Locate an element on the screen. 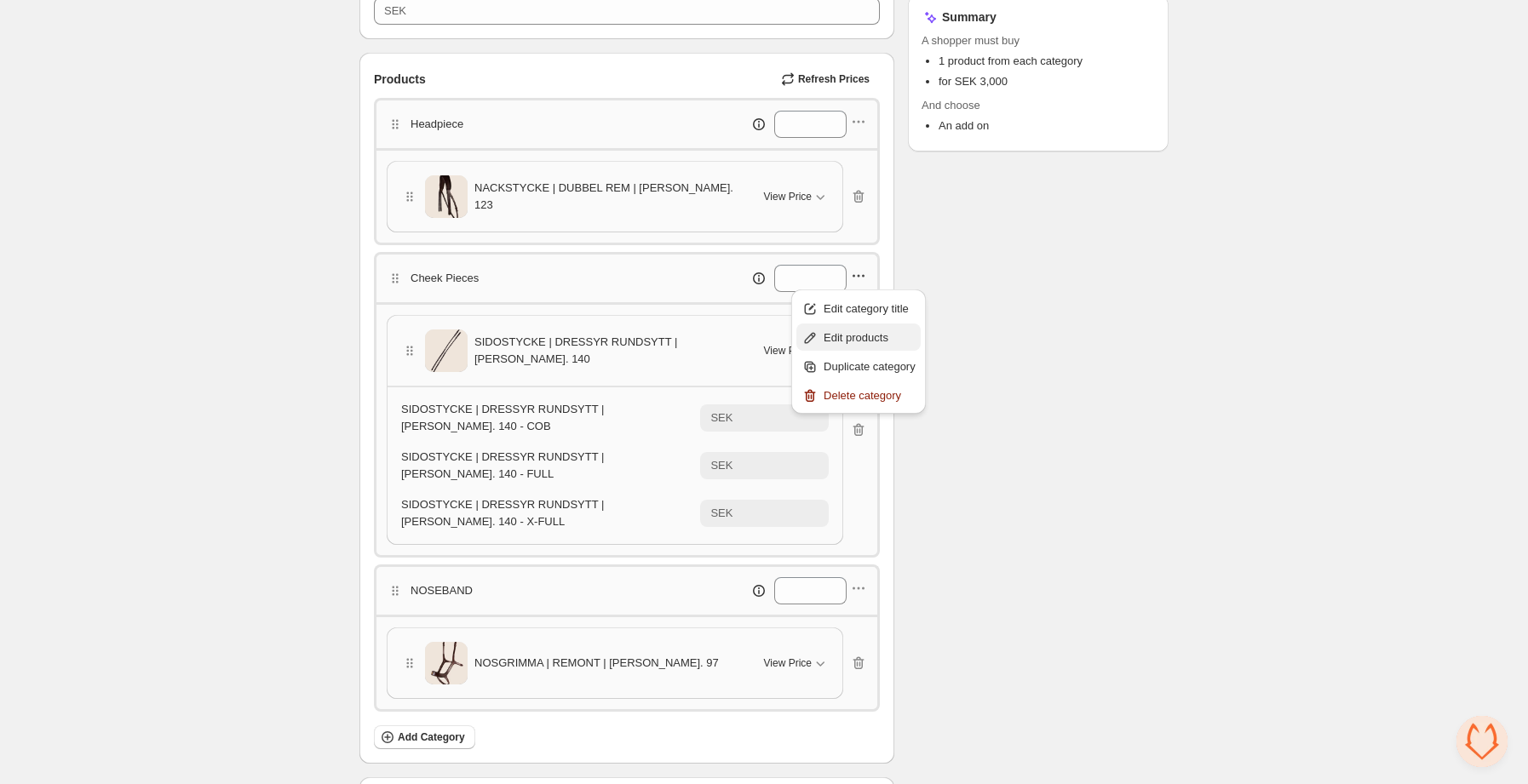  p: Headpiece is located at coordinates (437, 124).